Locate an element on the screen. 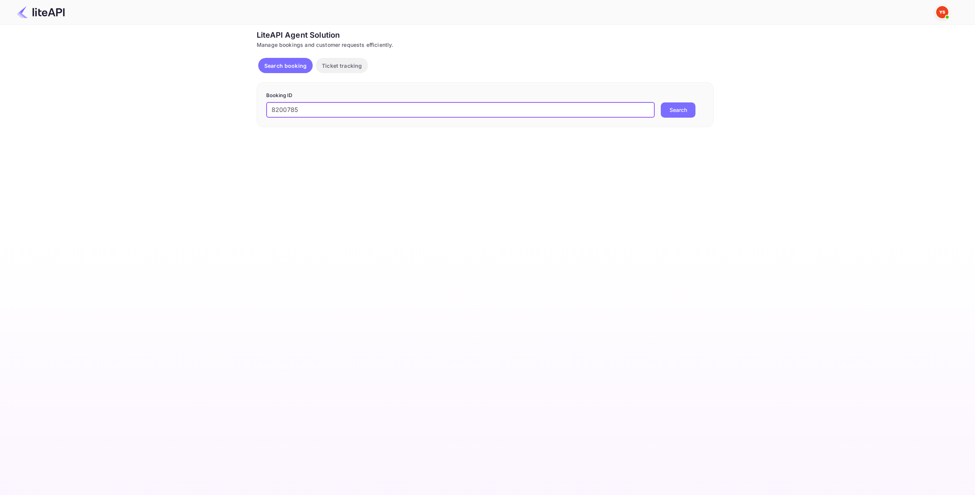 The width and height of the screenshot is (975, 495). p: Ticket tracking is located at coordinates (342, 66).